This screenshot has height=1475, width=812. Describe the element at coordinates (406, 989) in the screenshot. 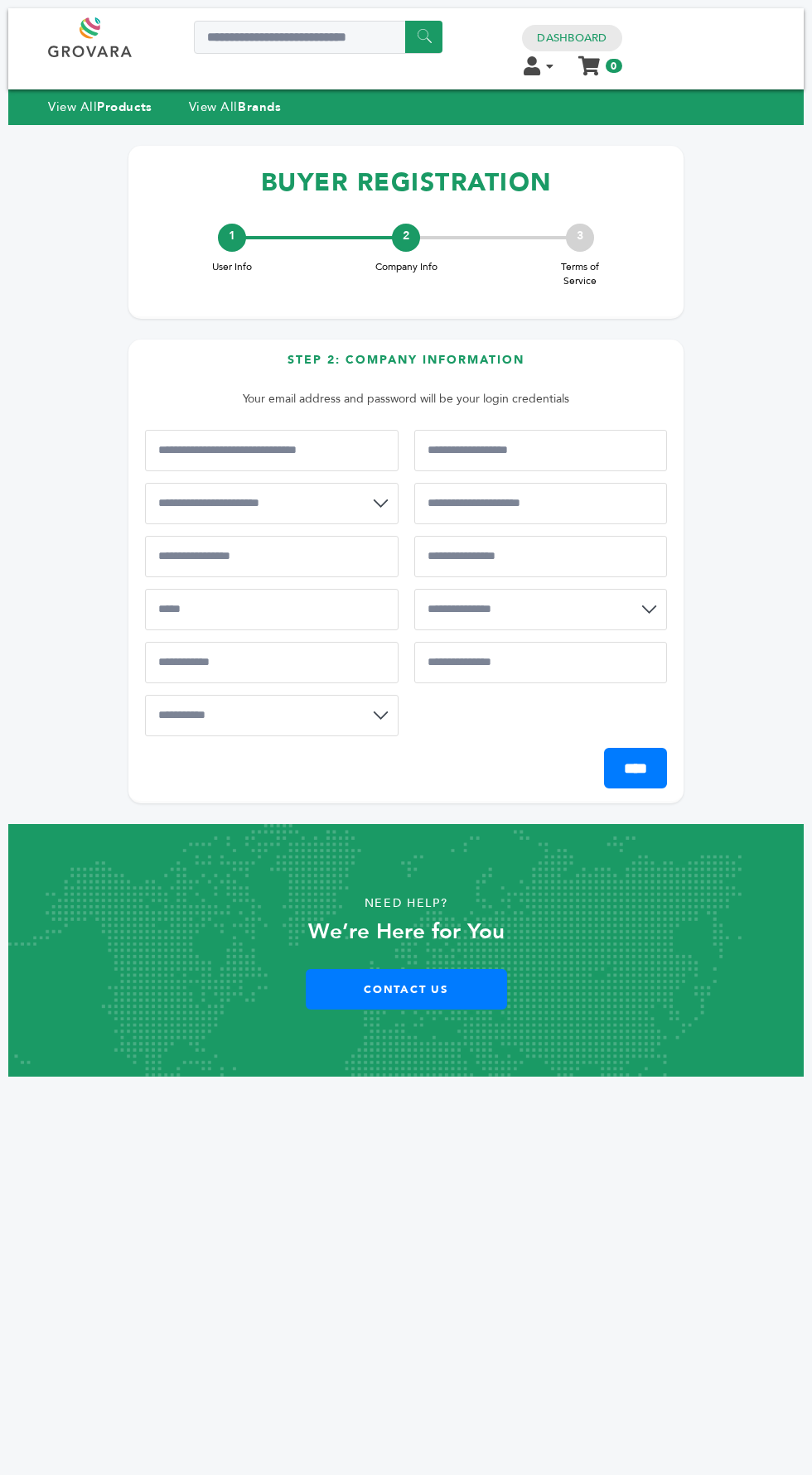

I see `a: Contact Us` at that location.